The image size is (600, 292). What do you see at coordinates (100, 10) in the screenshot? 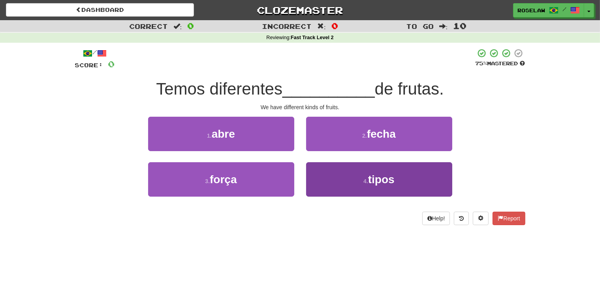
I see `a: Dashboard` at bounding box center [100, 10].